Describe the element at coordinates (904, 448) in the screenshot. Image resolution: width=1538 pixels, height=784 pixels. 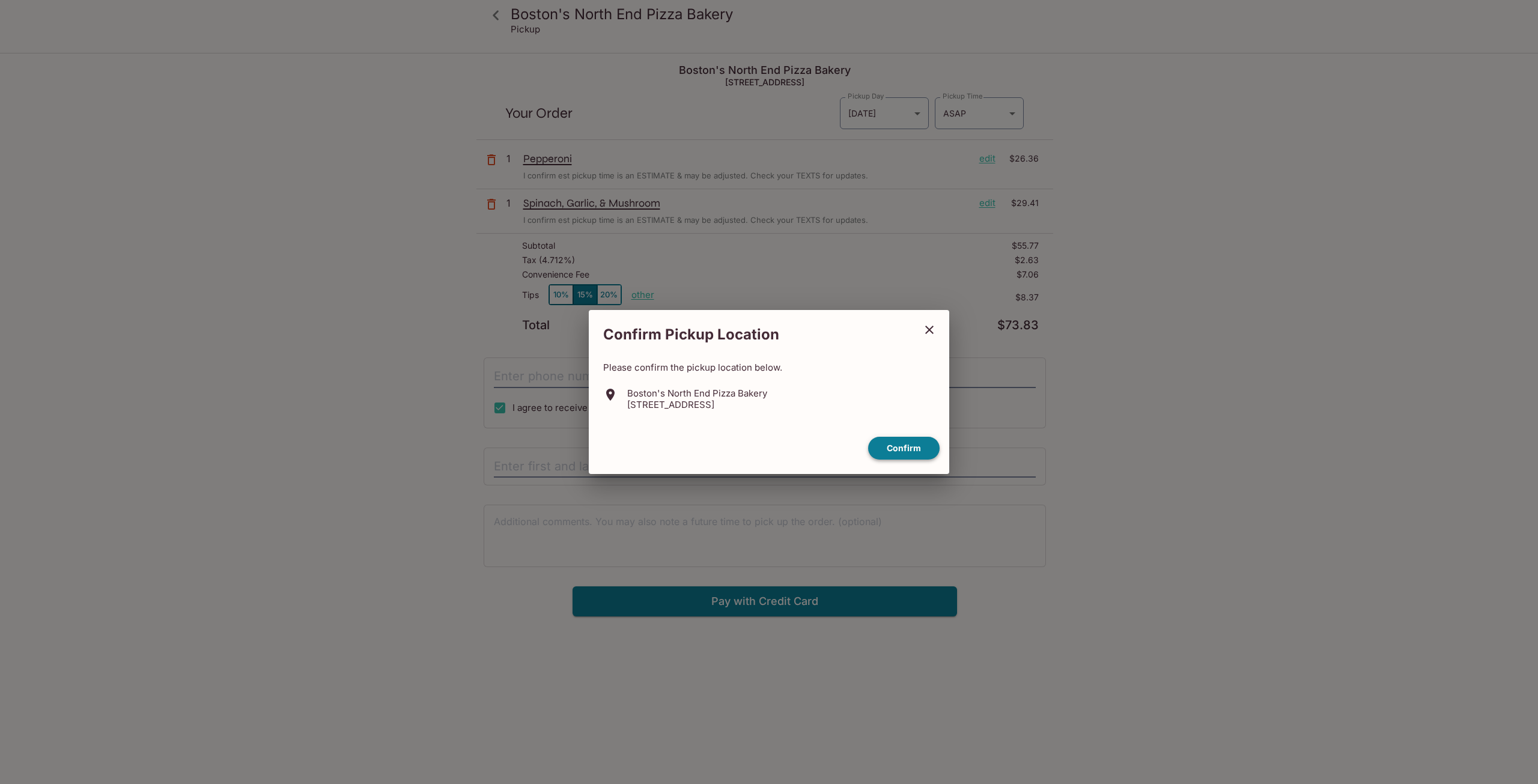
I see `button: confirm` at that location.